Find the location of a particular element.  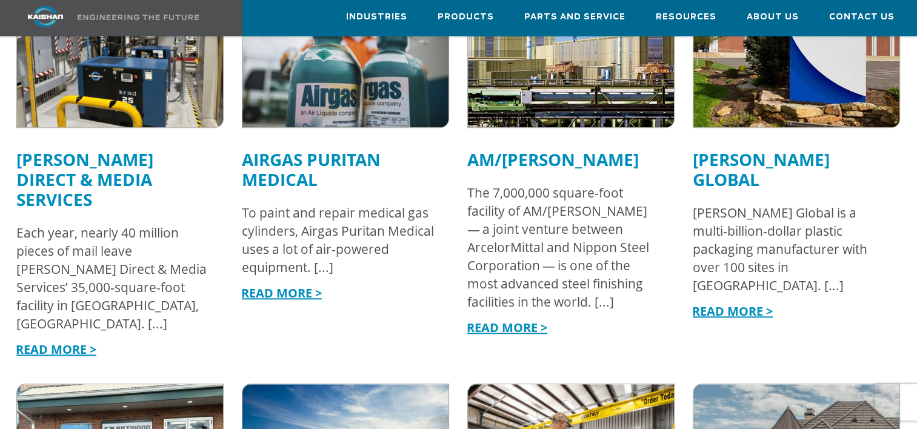

a: Contact Us is located at coordinates (862, 17).